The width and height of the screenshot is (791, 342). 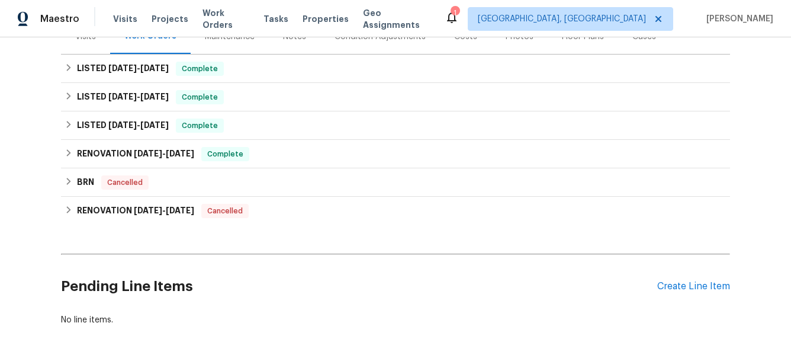 What do you see at coordinates (396, 182) in the screenshot?
I see `div: BRN Cancelled` at bounding box center [396, 182].